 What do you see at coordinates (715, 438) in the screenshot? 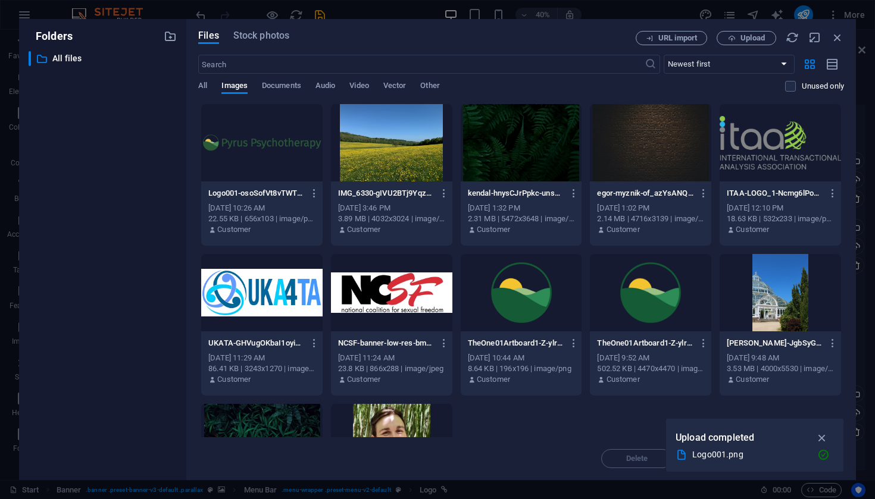
I see `p: Upload completed` at bounding box center [715, 438].